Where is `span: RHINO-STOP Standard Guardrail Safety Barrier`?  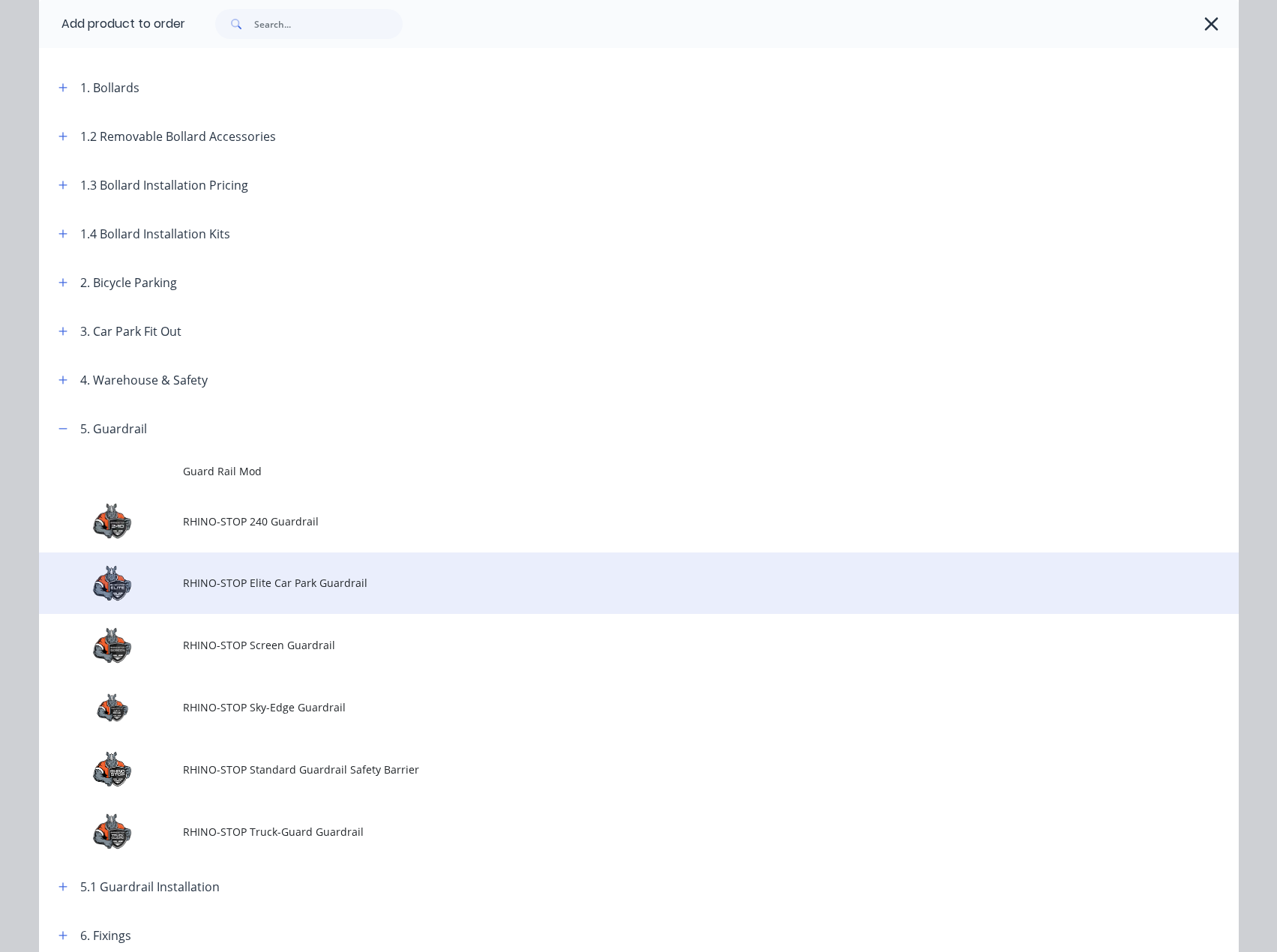 span: RHINO-STOP Standard Guardrail Safety Barrier is located at coordinates (605, 769).